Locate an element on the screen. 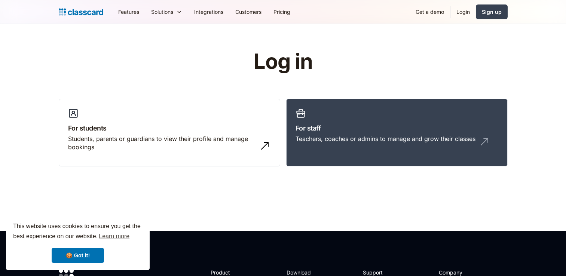 The image size is (566, 276). div: cookieconsent is located at coordinates (78, 242).